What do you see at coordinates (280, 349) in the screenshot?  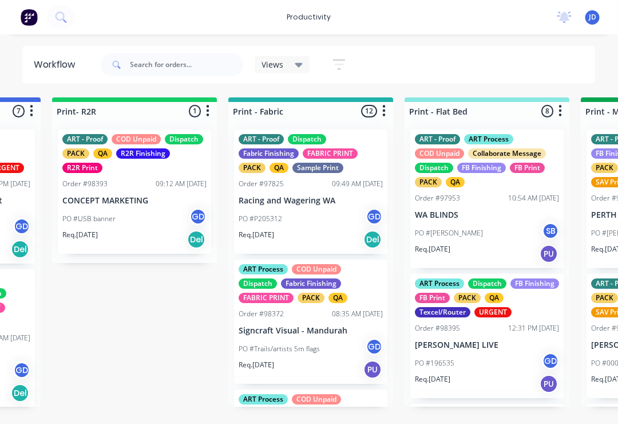 I see `p: PO #Trails/artists 5m flags` at bounding box center [280, 349].